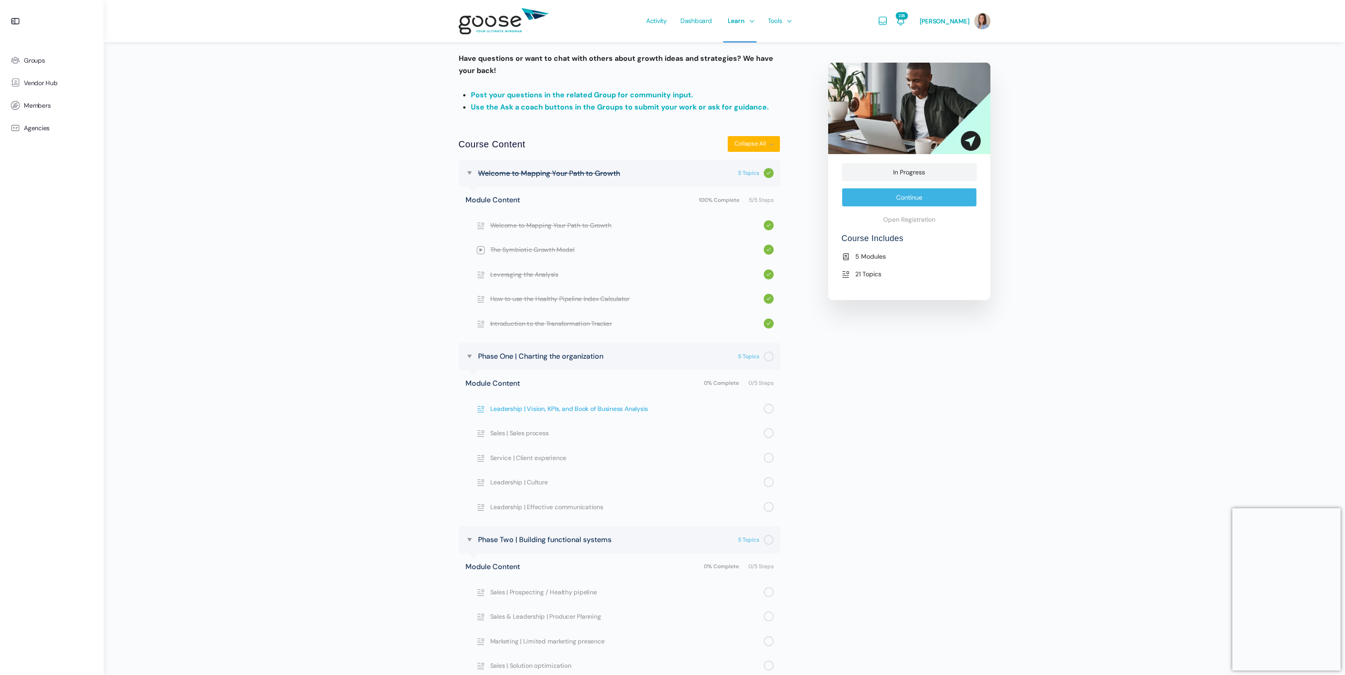  What do you see at coordinates (619, 482) in the screenshot?
I see `a: Not completed Leadership | Culture` at bounding box center [619, 482].